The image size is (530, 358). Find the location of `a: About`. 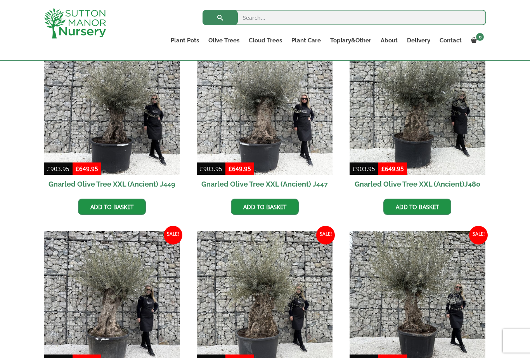

a: About is located at coordinates (389, 40).